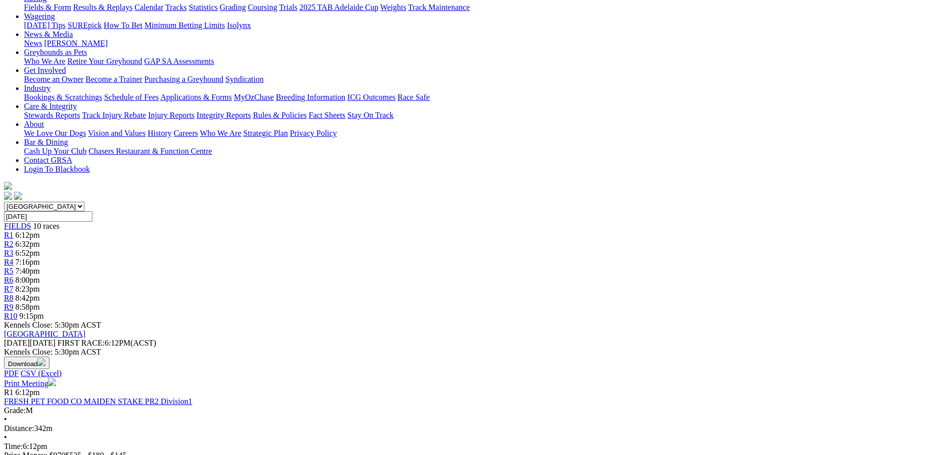 This screenshot has height=455, width=952. Describe the element at coordinates (116, 133) in the screenshot. I see `a: Vision and Values` at that location.